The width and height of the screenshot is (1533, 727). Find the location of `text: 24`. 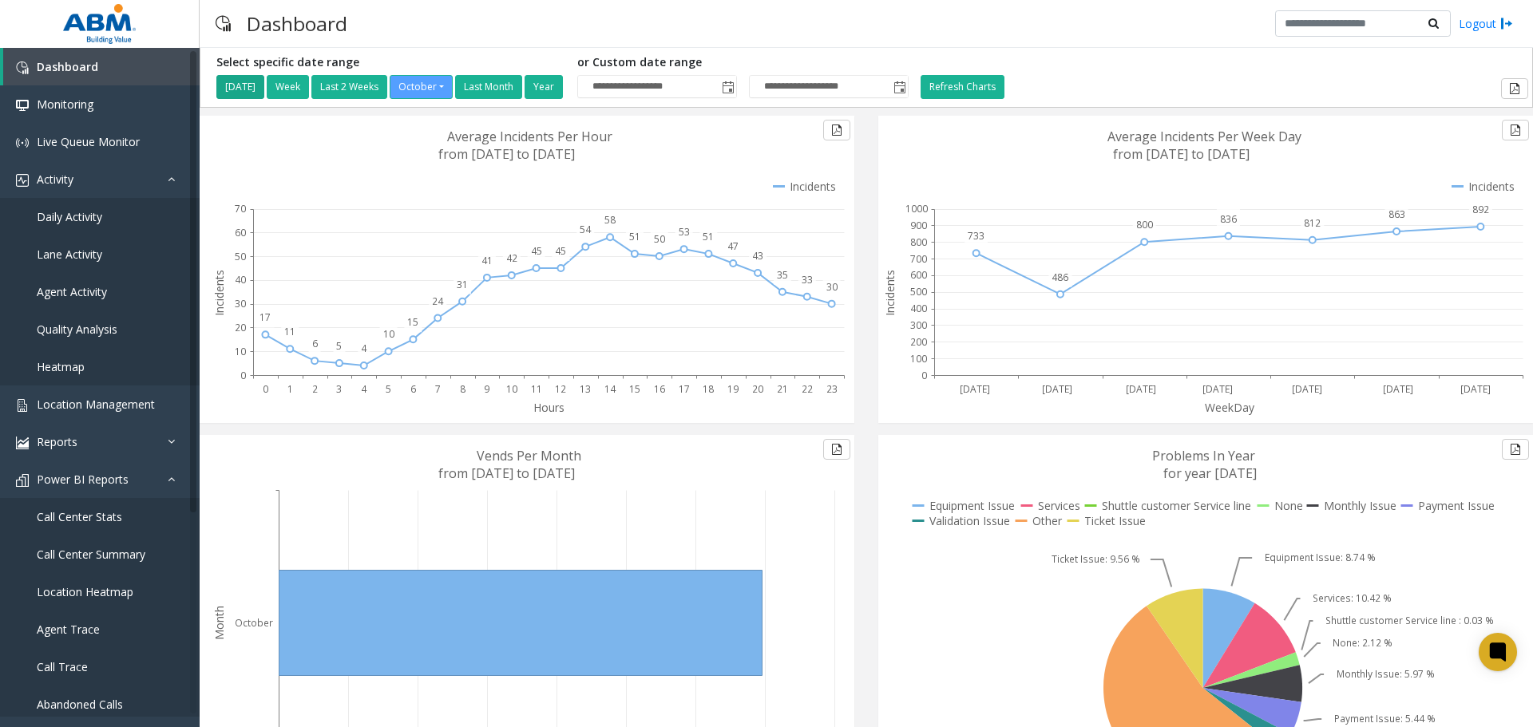

text: 24 is located at coordinates (438, 301).